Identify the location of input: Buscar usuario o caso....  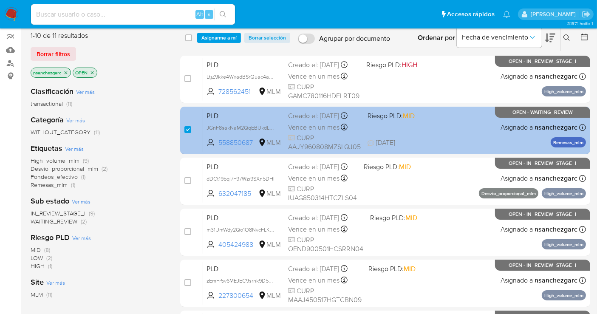
(133, 14).